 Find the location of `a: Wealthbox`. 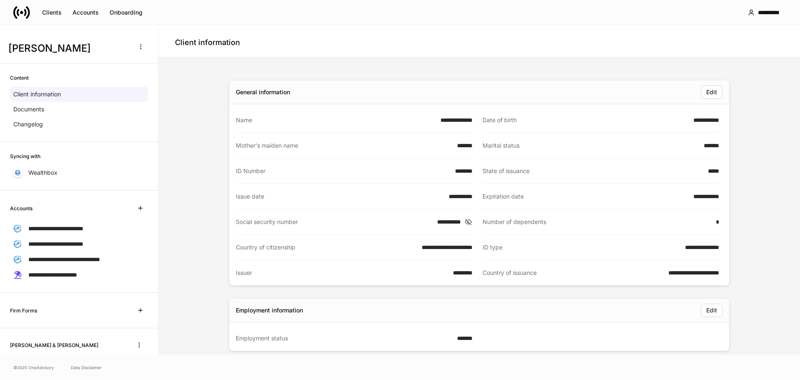

a: Wealthbox is located at coordinates (79, 173).